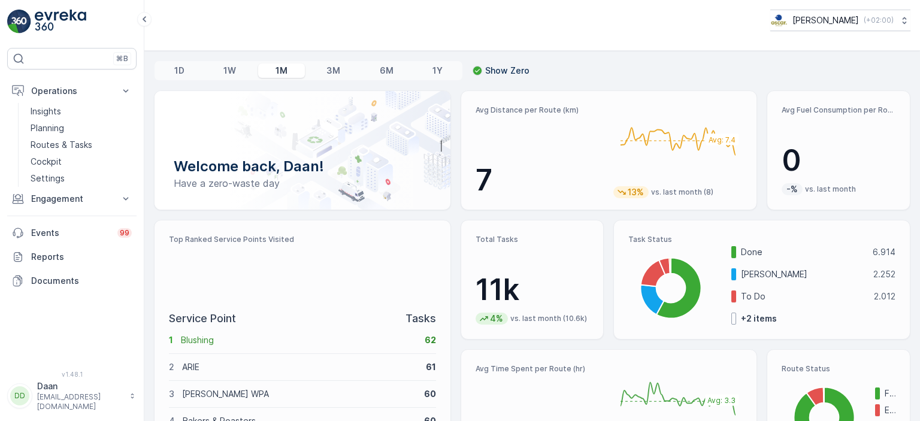 This screenshot has width=920, height=421. I want to click on div: DD, so click(20, 396).